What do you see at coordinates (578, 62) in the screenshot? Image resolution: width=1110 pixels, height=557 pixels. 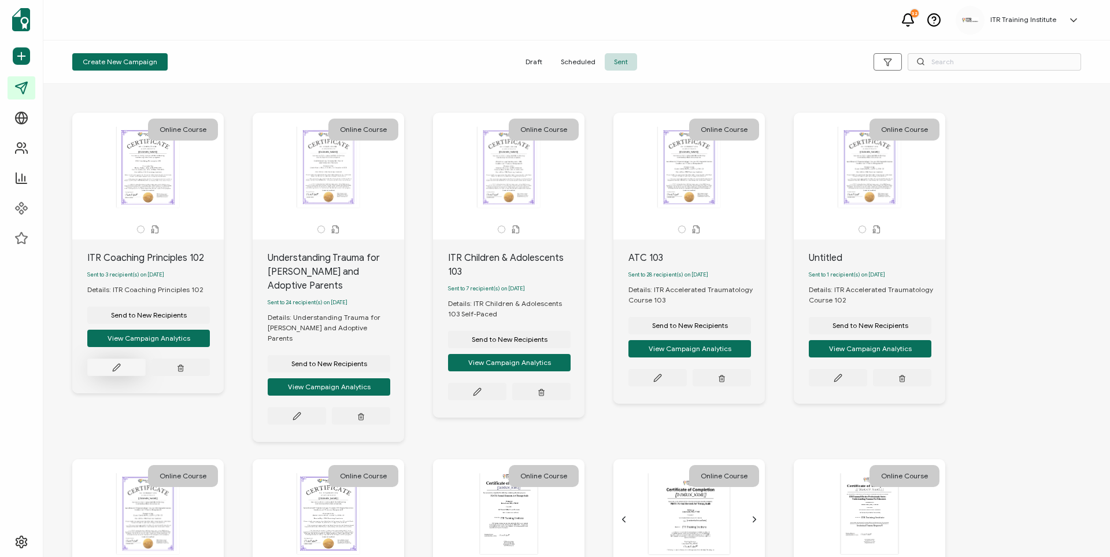 I see `span: Scheduled` at bounding box center [578, 62].